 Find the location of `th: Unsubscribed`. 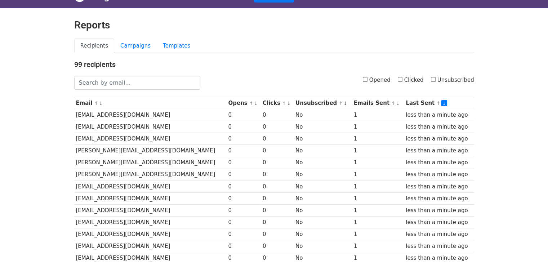

th: Unsubscribed is located at coordinates (323, 103).